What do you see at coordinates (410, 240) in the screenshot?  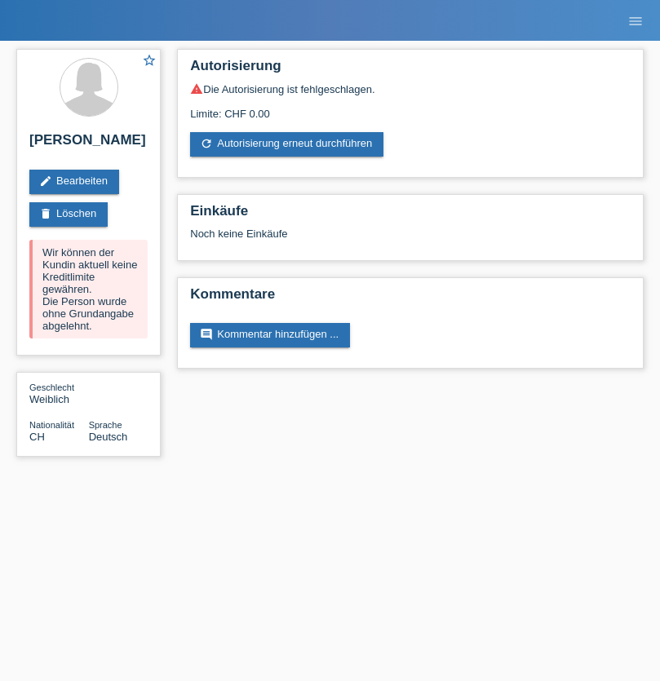 I see `div: Noch keine Einkäufe` at bounding box center [410, 240].